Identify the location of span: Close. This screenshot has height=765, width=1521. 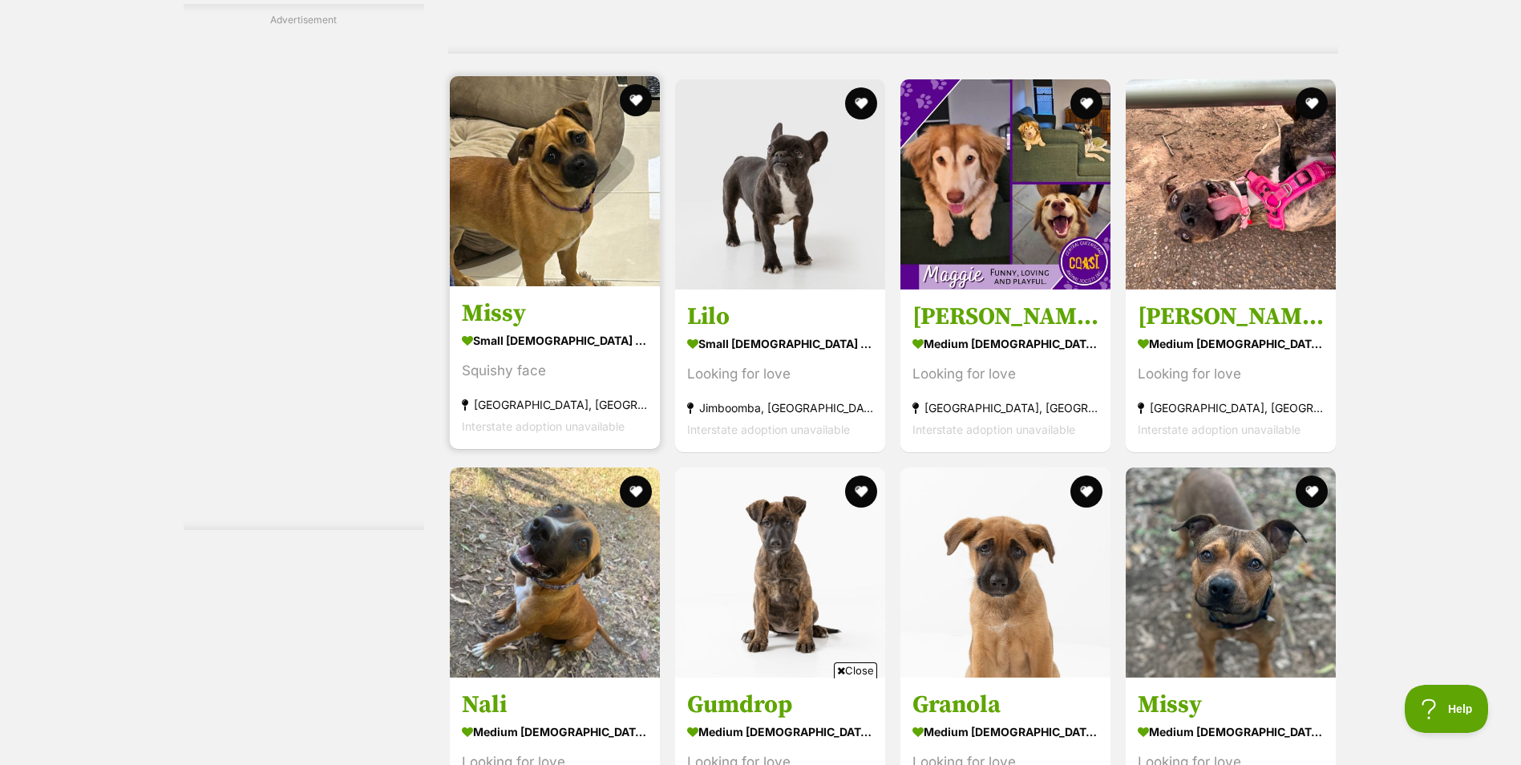
(856, 670).